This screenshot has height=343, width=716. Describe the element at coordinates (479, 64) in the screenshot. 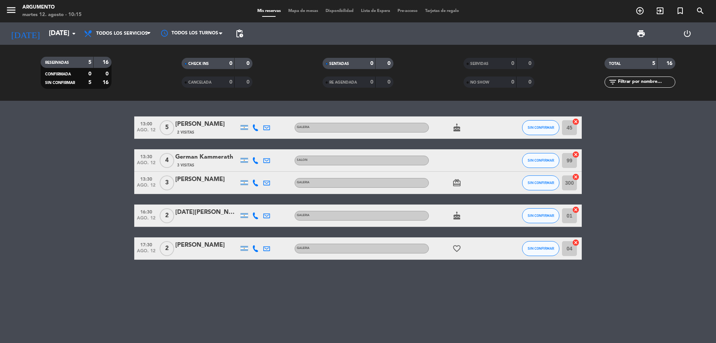

I see `span: SERVIDAS` at that location.